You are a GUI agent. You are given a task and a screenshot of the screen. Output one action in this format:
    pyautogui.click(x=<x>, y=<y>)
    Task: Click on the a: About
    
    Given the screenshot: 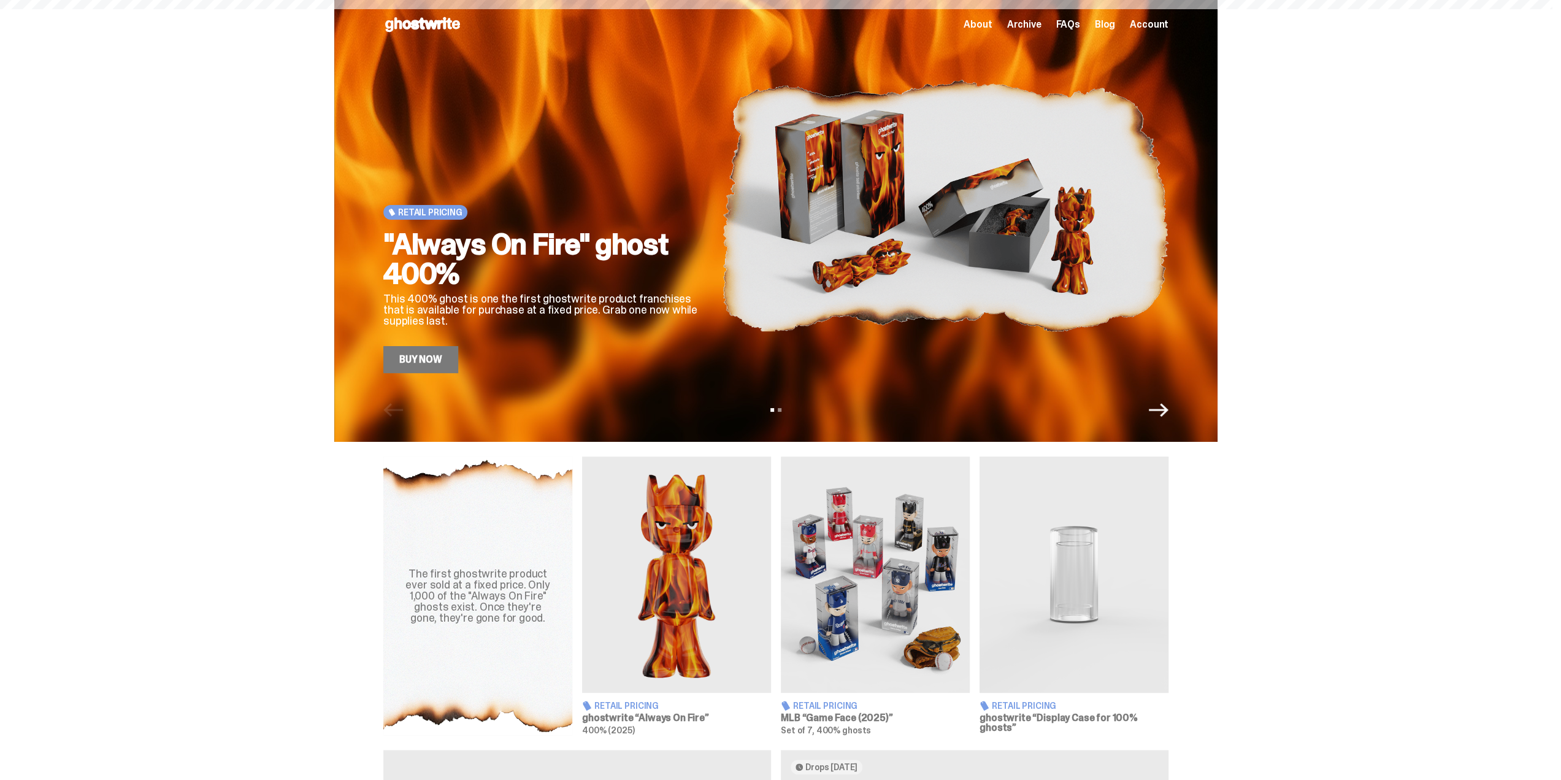 What is the action you would take?
    pyautogui.click(x=978, y=25)
    